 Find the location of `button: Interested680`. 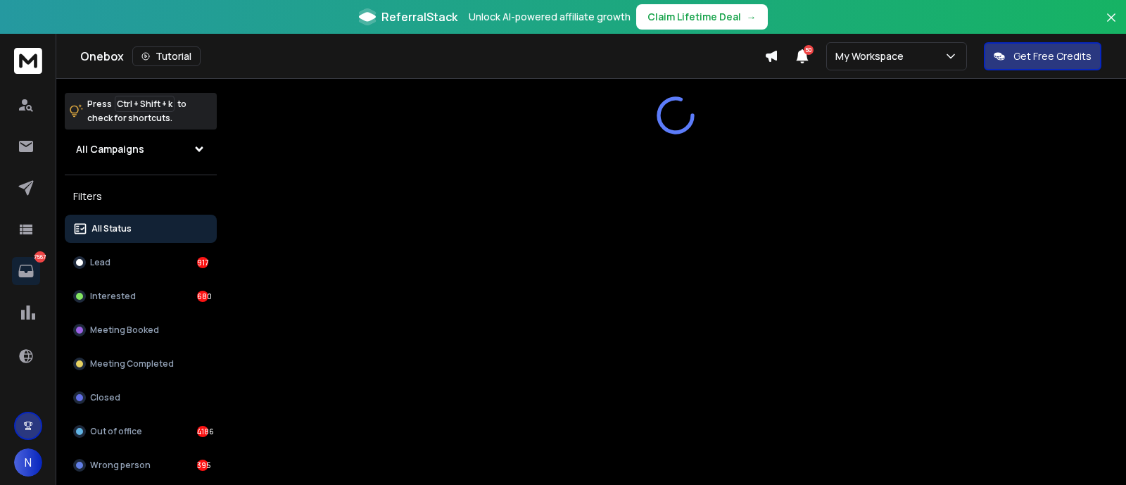

button: Interested680 is located at coordinates (141, 296).